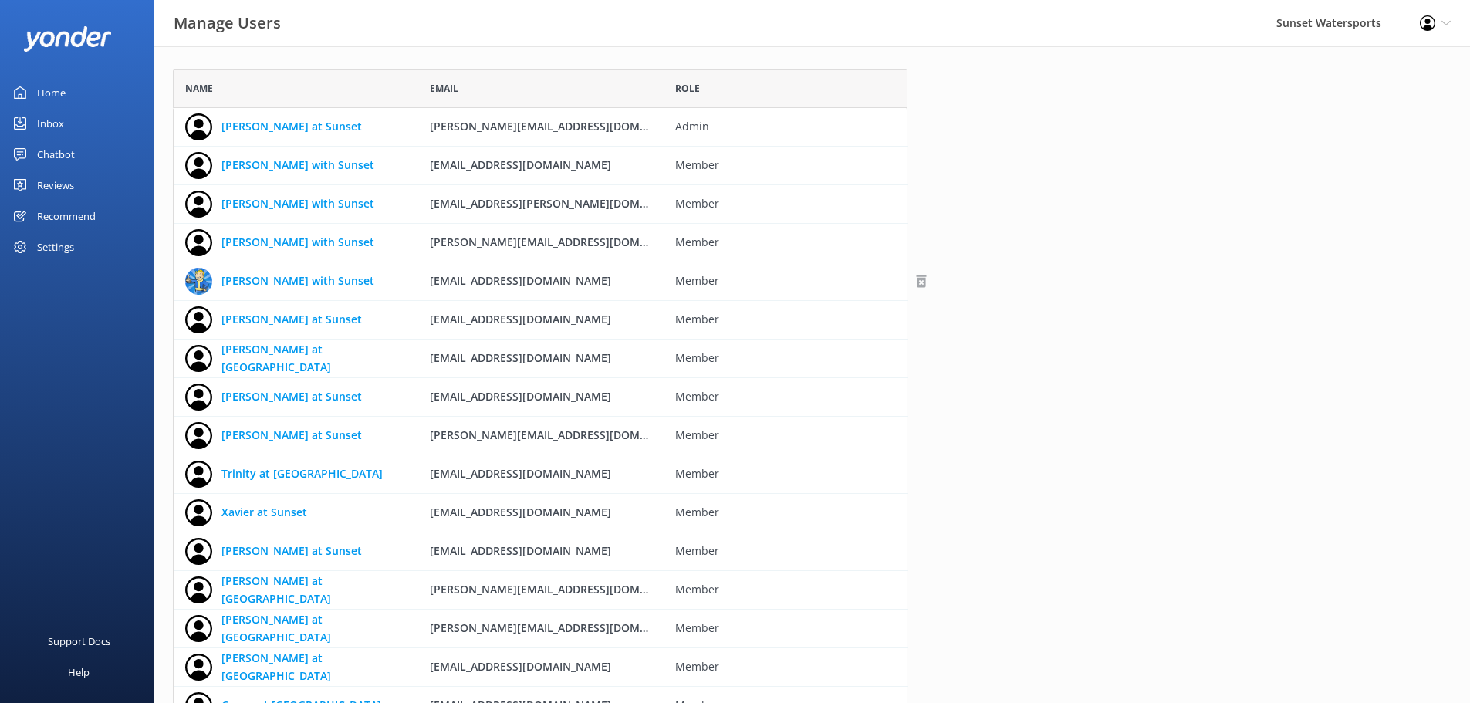  I want to click on div: Support Docs, so click(79, 641).